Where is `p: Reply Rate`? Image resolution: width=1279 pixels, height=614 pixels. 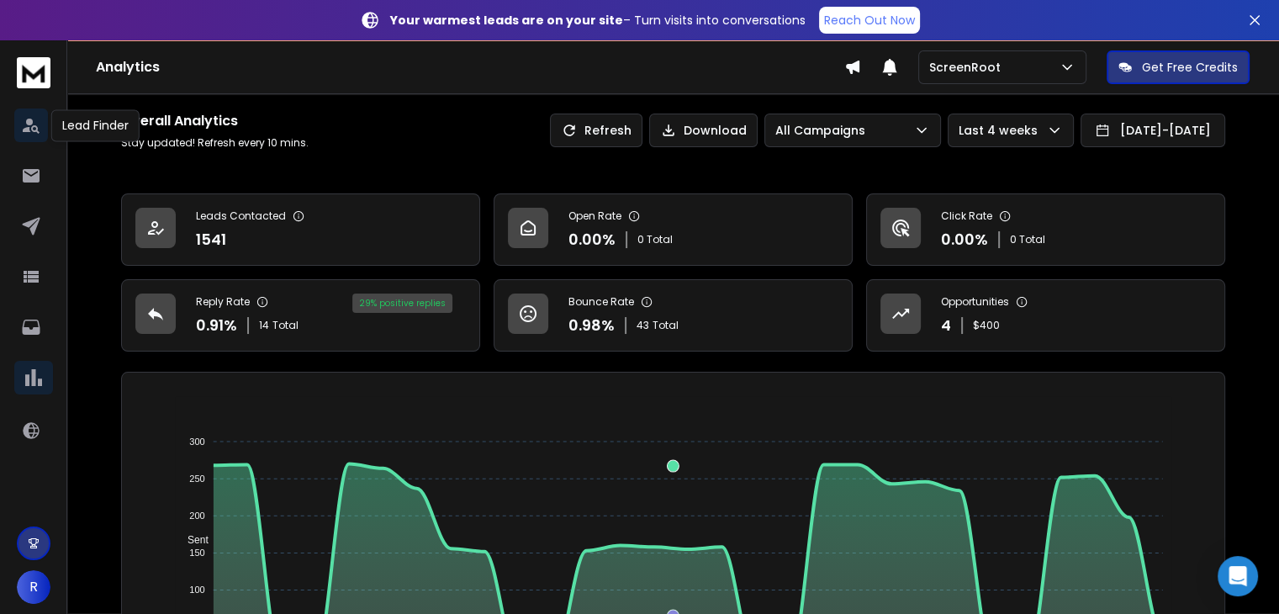
p: Reply Rate is located at coordinates (223, 302).